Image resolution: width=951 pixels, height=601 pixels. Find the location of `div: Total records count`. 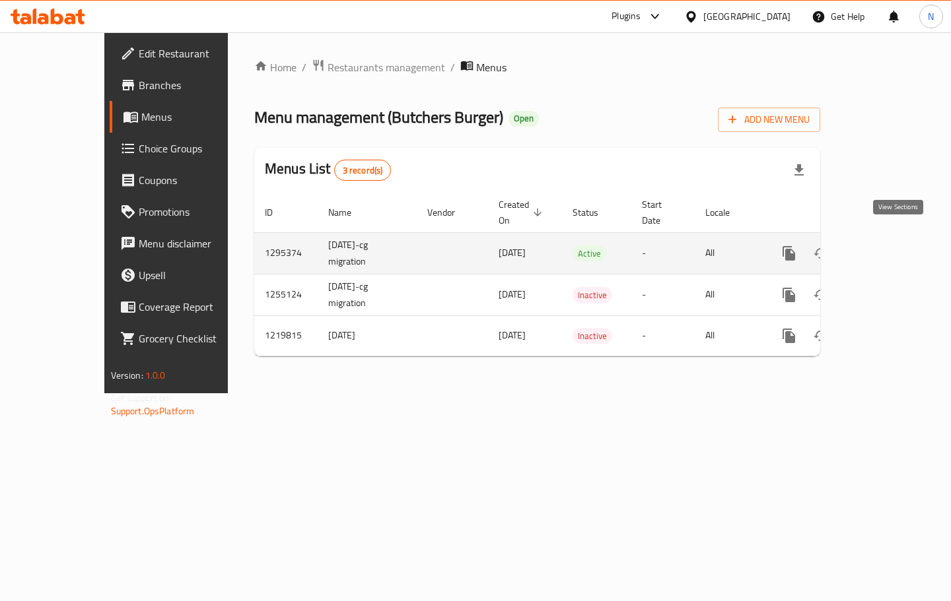

div: Total records count is located at coordinates (362, 170).